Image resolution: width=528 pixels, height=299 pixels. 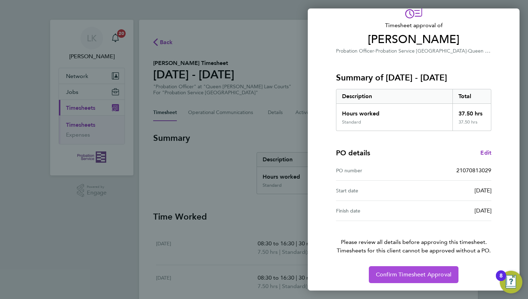 I want to click on div: Description, so click(x=394, y=96).